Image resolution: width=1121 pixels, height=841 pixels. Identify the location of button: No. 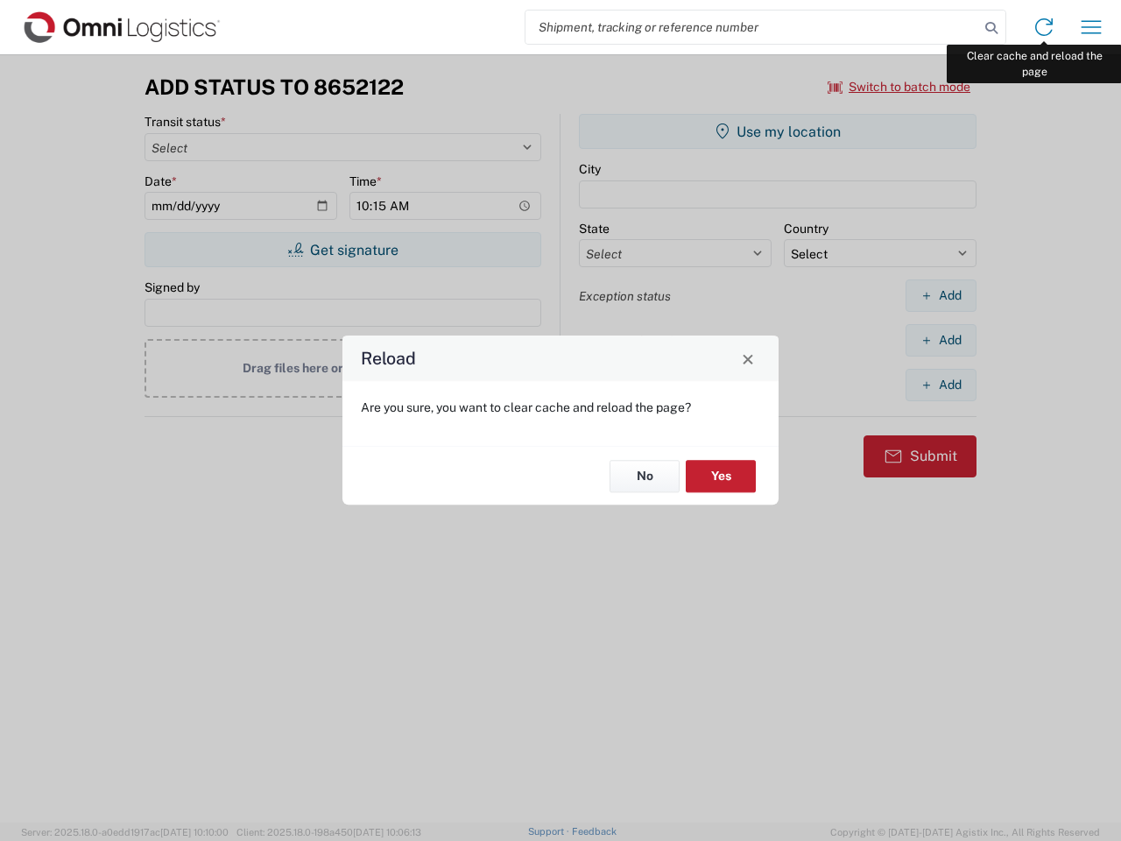
(645, 476).